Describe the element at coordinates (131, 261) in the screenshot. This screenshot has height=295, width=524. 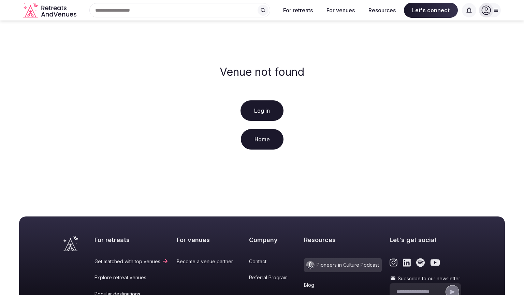
I see `a: Get matched with top venues` at that location.